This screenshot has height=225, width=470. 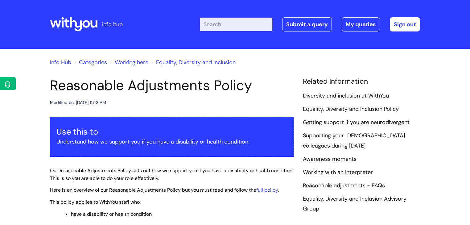 What do you see at coordinates (361, 24) in the screenshot?
I see `a: My queries` at bounding box center [361, 24].